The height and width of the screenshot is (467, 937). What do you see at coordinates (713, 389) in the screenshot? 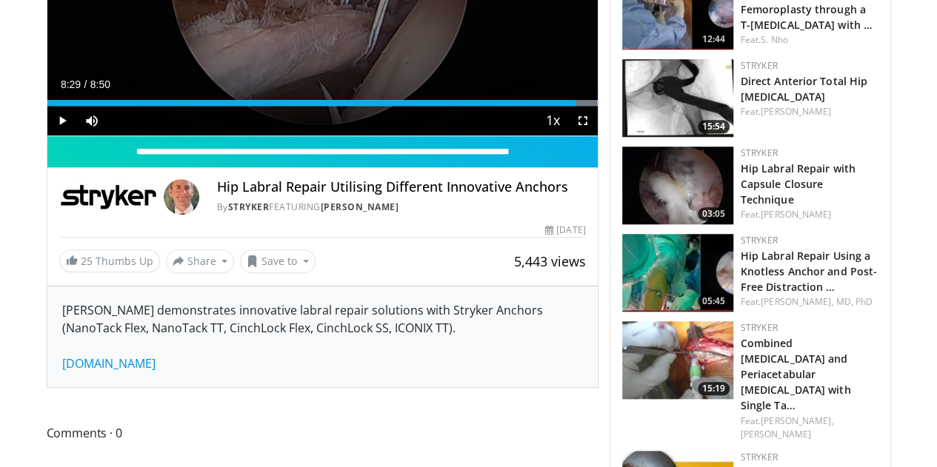
I see `span: 15:19` at bounding box center [713, 389].